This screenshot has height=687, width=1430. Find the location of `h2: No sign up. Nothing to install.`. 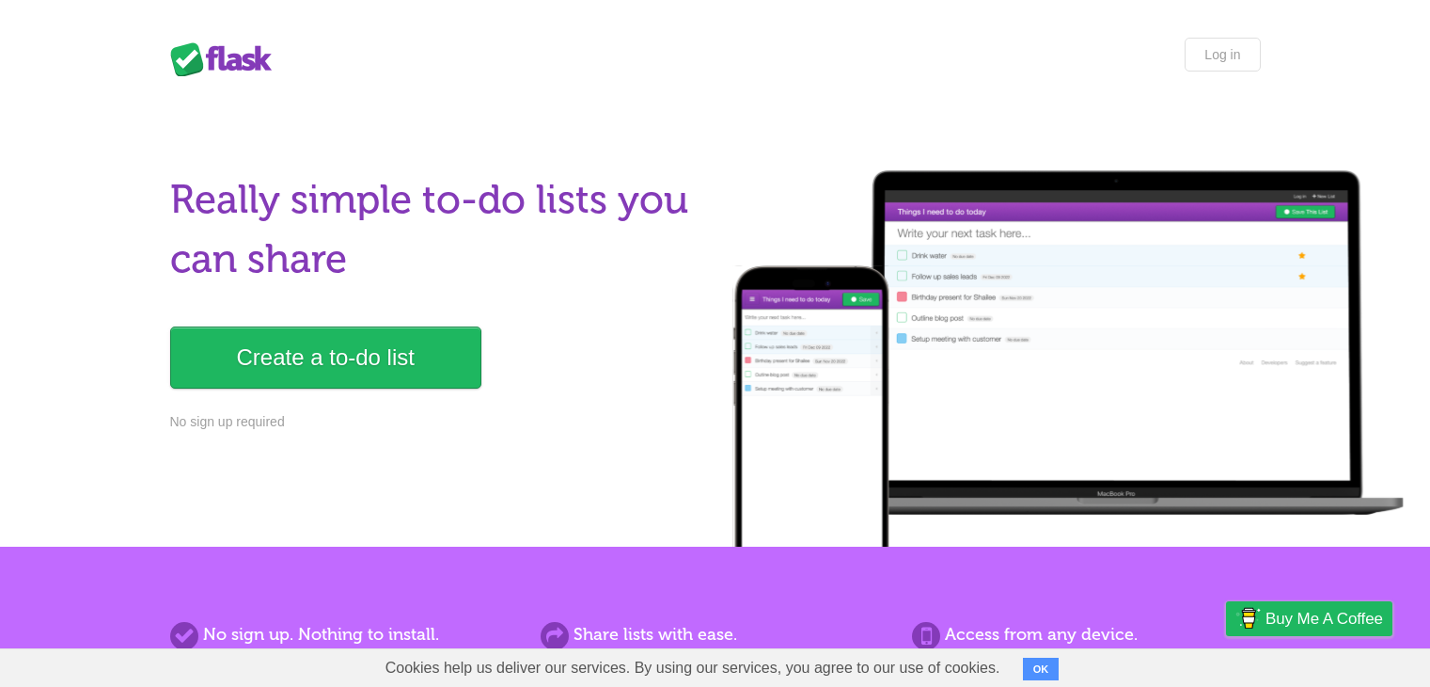

h2: No sign up. Nothing to install. is located at coordinates (344, 634).